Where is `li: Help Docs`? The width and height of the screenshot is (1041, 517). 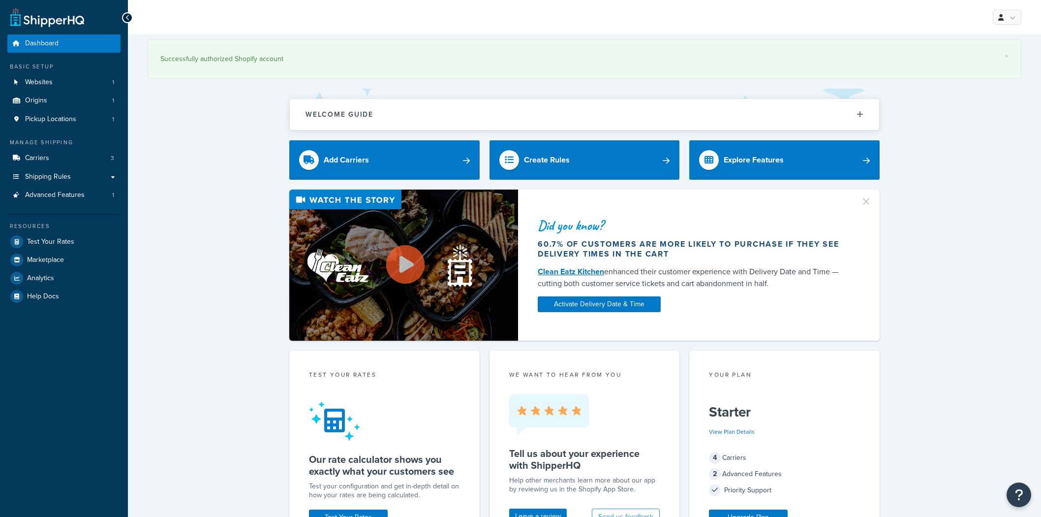
li: Help Docs is located at coordinates (64, 296).